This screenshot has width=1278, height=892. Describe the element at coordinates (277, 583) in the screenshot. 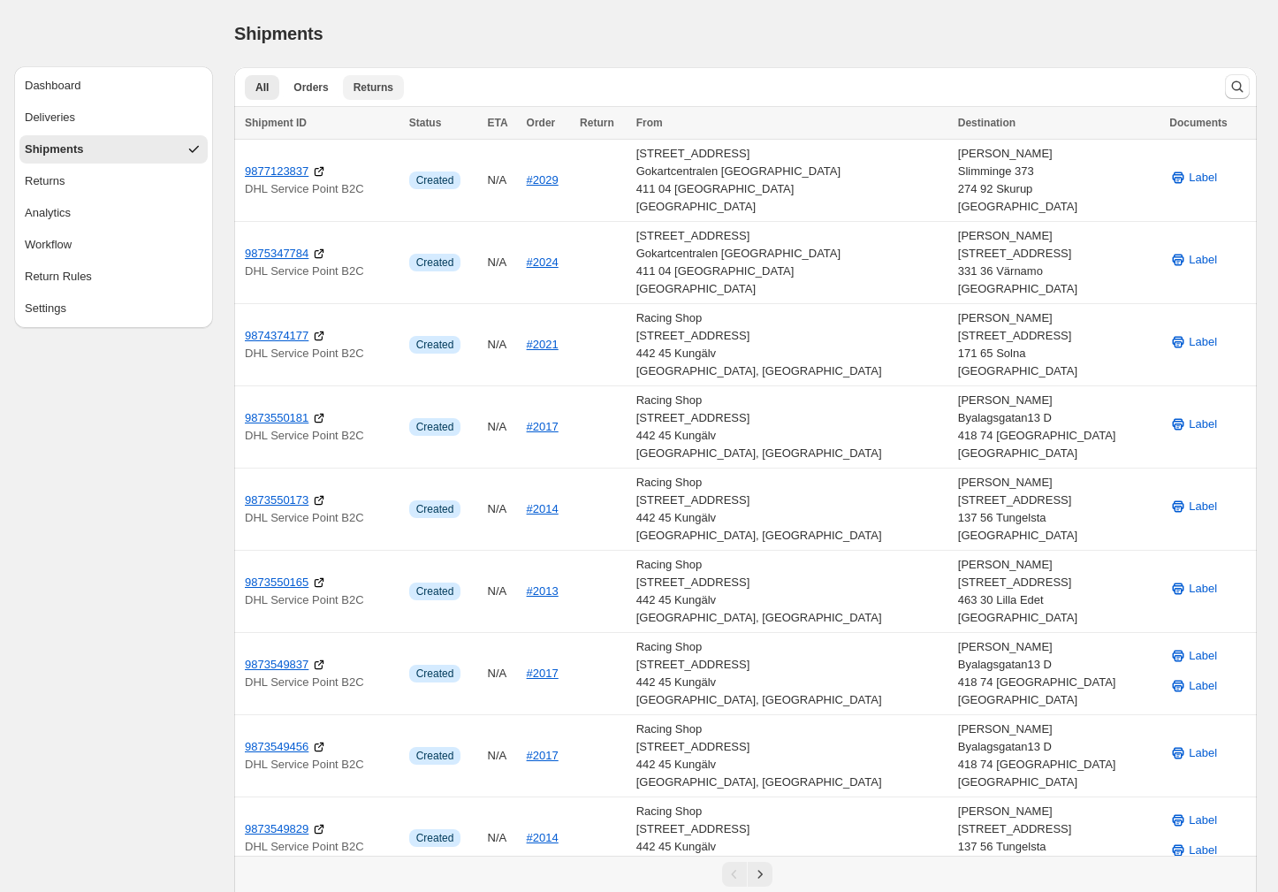

I see `a: 9873550165` at that location.